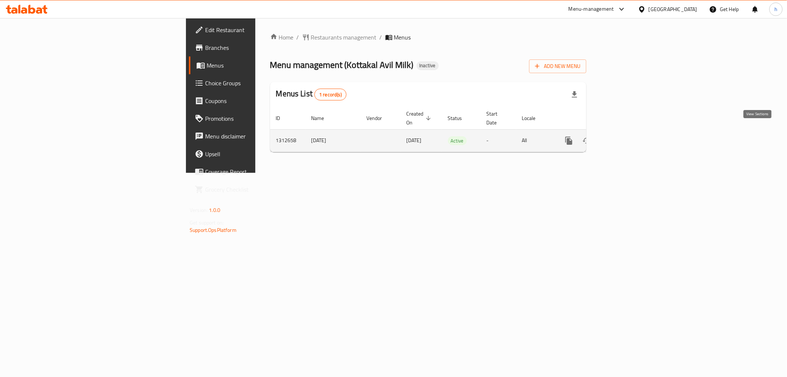 This screenshot has height=377, width=787. What do you see at coordinates (253, 136) in the screenshot?
I see `a: Menu disclaimer` at bounding box center [253, 136].